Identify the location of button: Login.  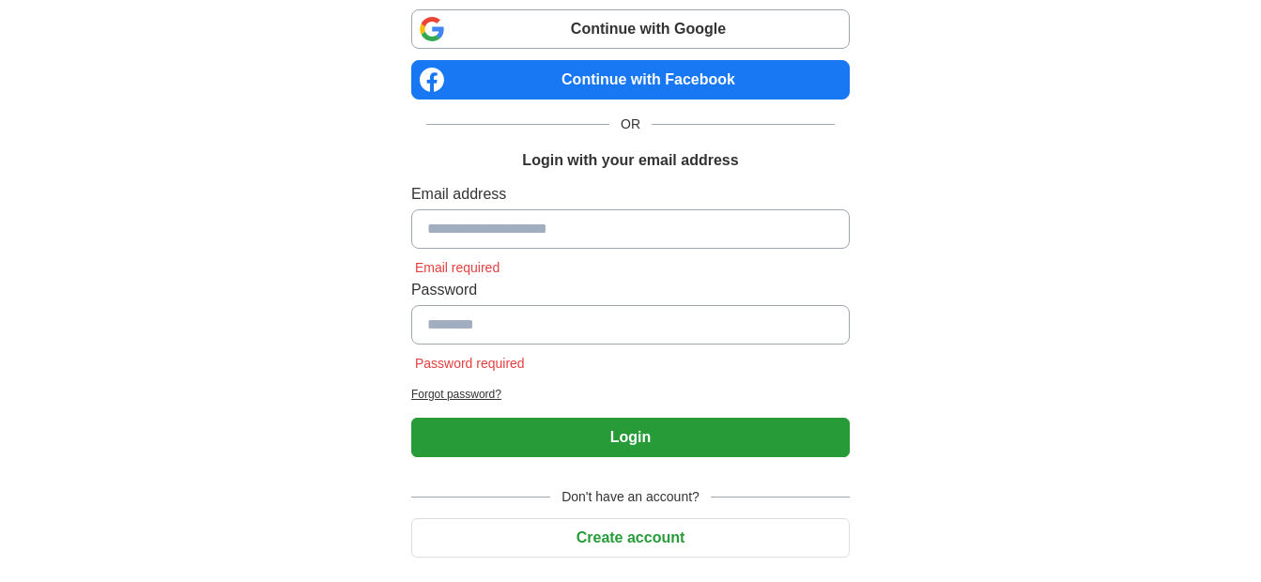
(630, 438).